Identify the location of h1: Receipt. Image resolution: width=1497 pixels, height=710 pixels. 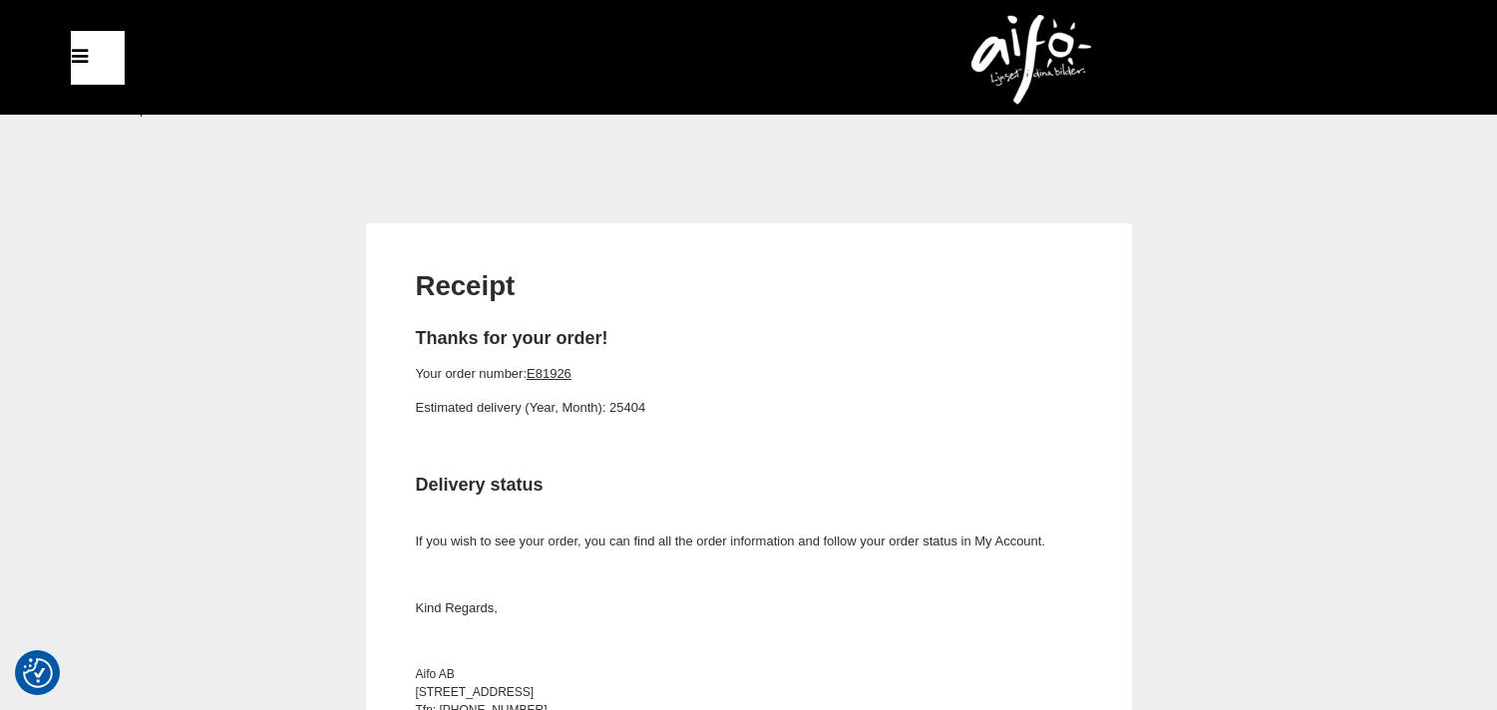
(749, 286).